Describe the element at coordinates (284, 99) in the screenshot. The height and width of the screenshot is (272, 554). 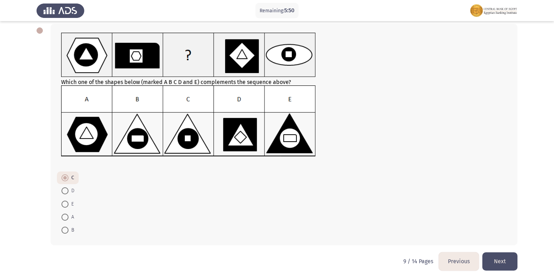
I see `div: Which one of the shapes below (marked A B C D and E) complements the sequence above?` at that location.